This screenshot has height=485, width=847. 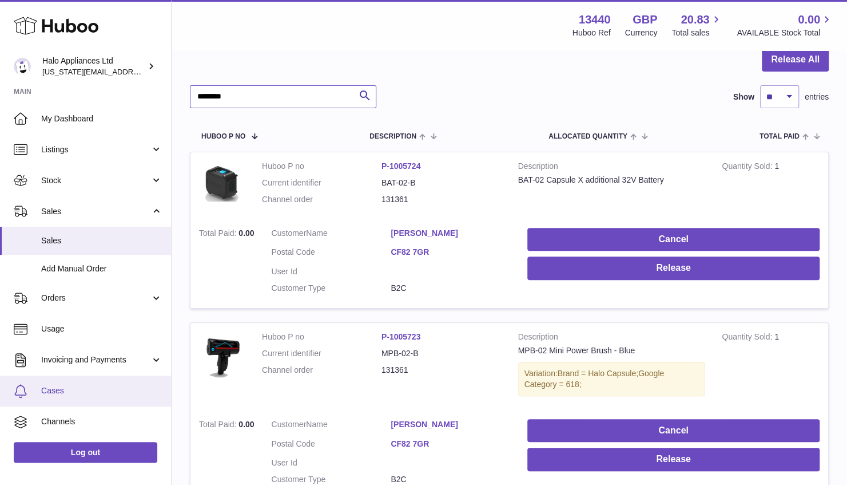 I want to click on span: AVAILABLE Stock Total, so click(x=785, y=33).